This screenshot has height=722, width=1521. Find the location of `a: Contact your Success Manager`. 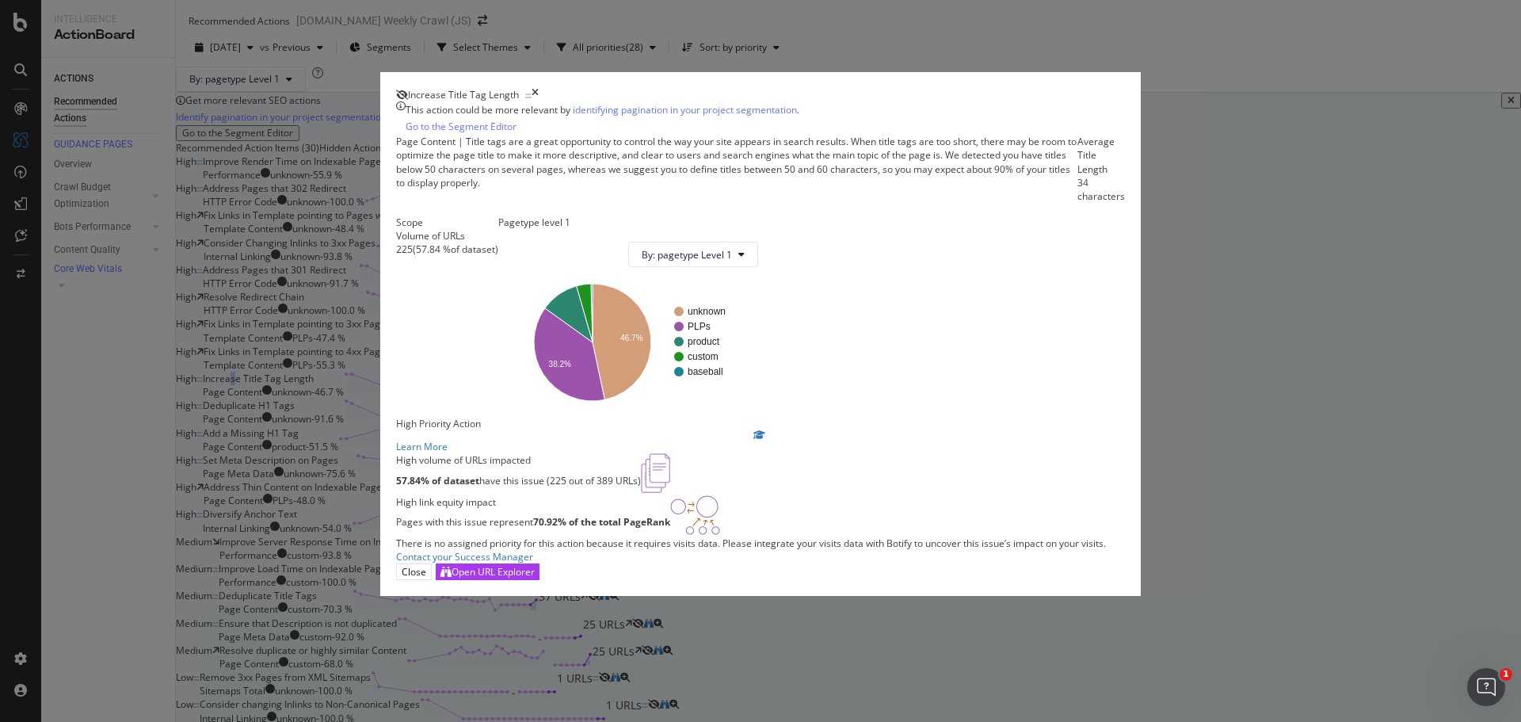

a: Contact your Success Manager is located at coordinates (464, 556).